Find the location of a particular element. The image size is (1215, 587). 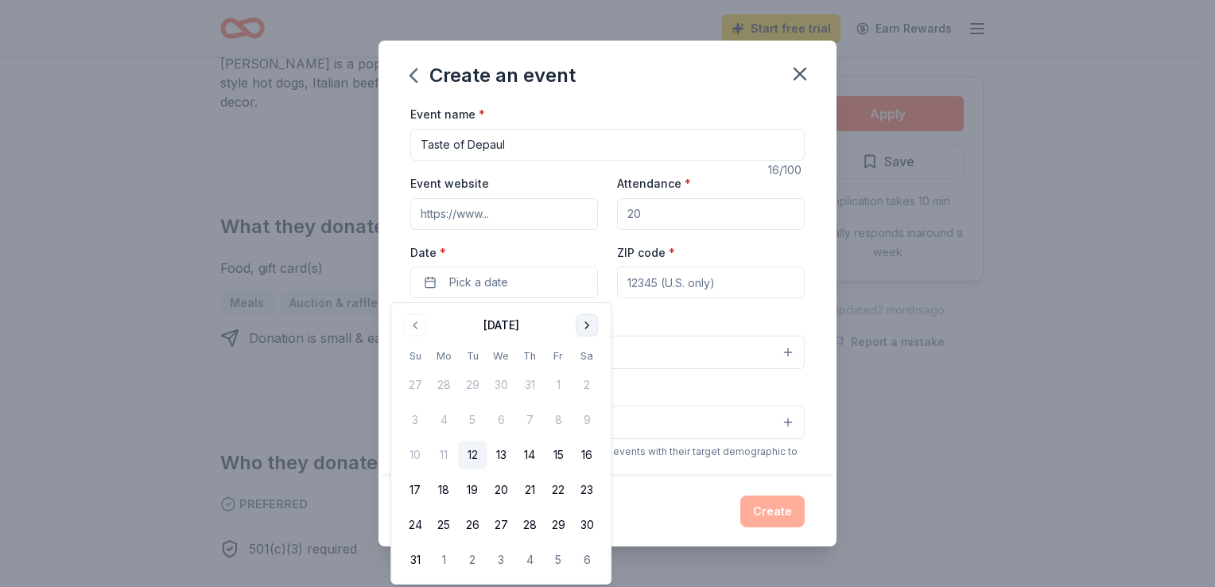

button: 23 is located at coordinates (587, 490).